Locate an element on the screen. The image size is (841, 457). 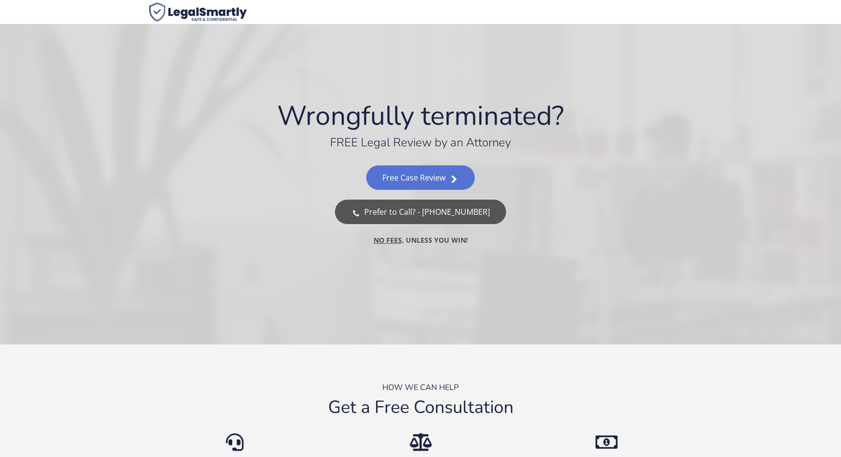
img: Case Evaluation Calculator | Powered By LegalSmartly is located at coordinates (198, 12).